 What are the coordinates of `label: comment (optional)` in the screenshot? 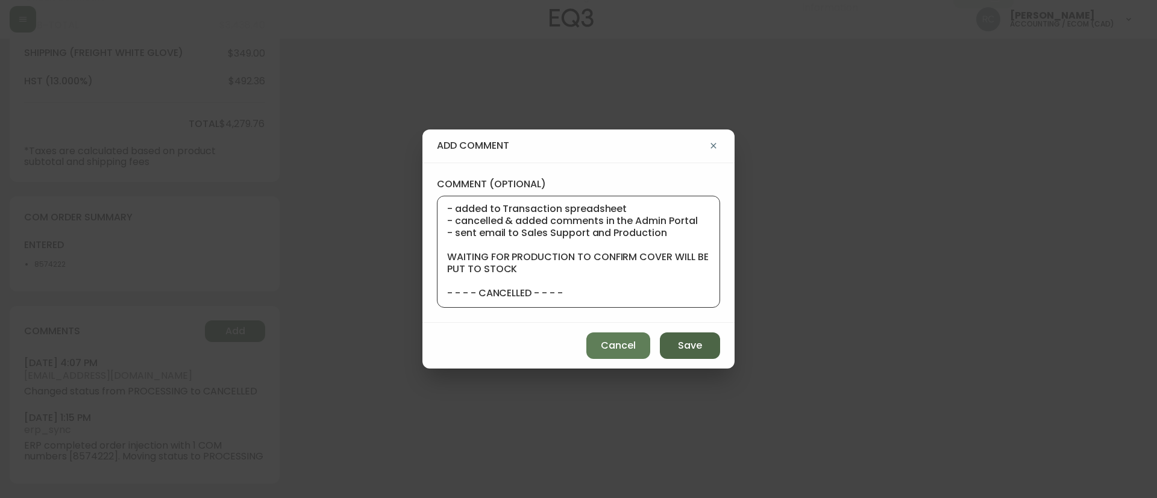 It's located at (578, 184).